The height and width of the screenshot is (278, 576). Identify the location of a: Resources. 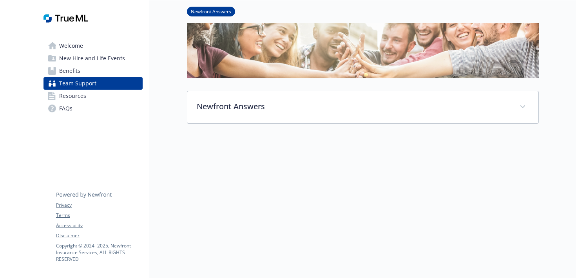
(93, 96).